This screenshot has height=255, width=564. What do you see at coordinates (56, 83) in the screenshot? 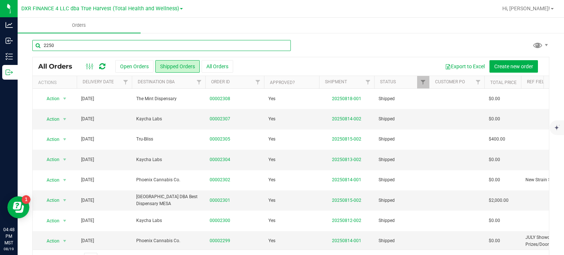
I see `div: Actions` at bounding box center [56, 83].